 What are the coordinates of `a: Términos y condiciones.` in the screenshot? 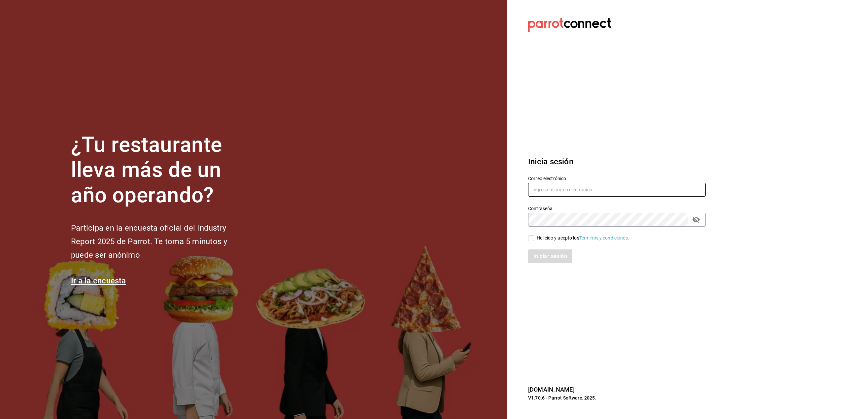 It's located at (604, 238).